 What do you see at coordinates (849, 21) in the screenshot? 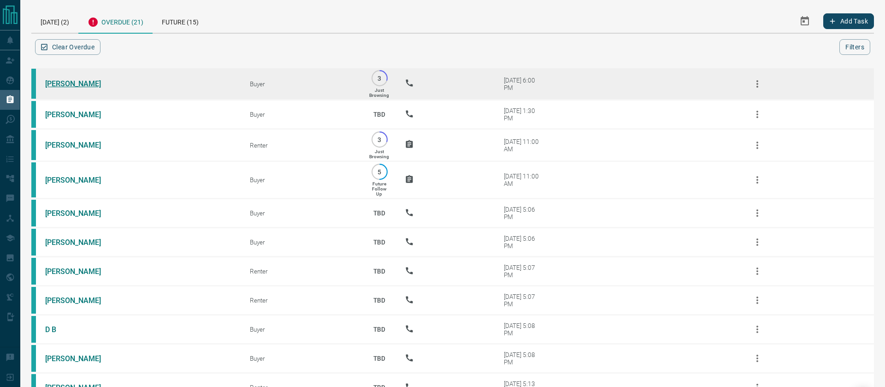
I see `button: Add Task` at bounding box center [849, 21].